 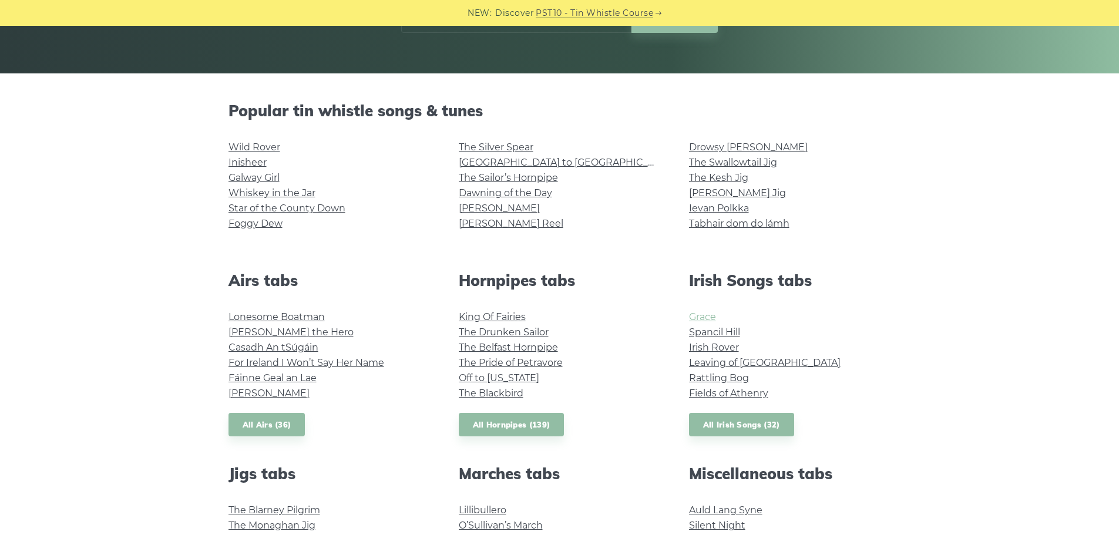 What do you see at coordinates (272, 525) in the screenshot?
I see `a: The Monaghan Jig` at bounding box center [272, 525].